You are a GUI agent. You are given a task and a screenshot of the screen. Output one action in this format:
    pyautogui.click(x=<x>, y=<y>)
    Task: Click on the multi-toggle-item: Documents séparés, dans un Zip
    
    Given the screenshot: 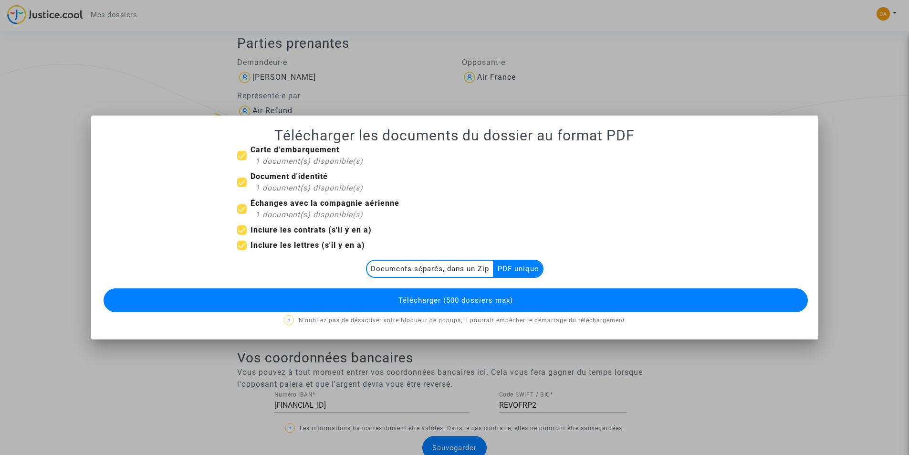 What is the action you would take?
    pyautogui.click(x=431, y=269)
    